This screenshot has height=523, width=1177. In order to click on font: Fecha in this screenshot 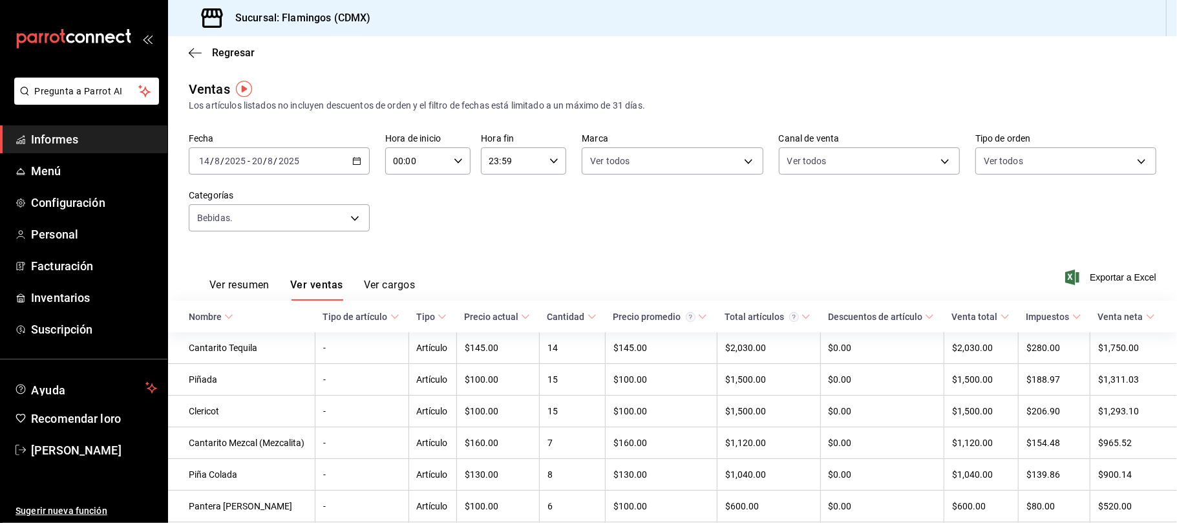, I will do `click(201, 139)`.